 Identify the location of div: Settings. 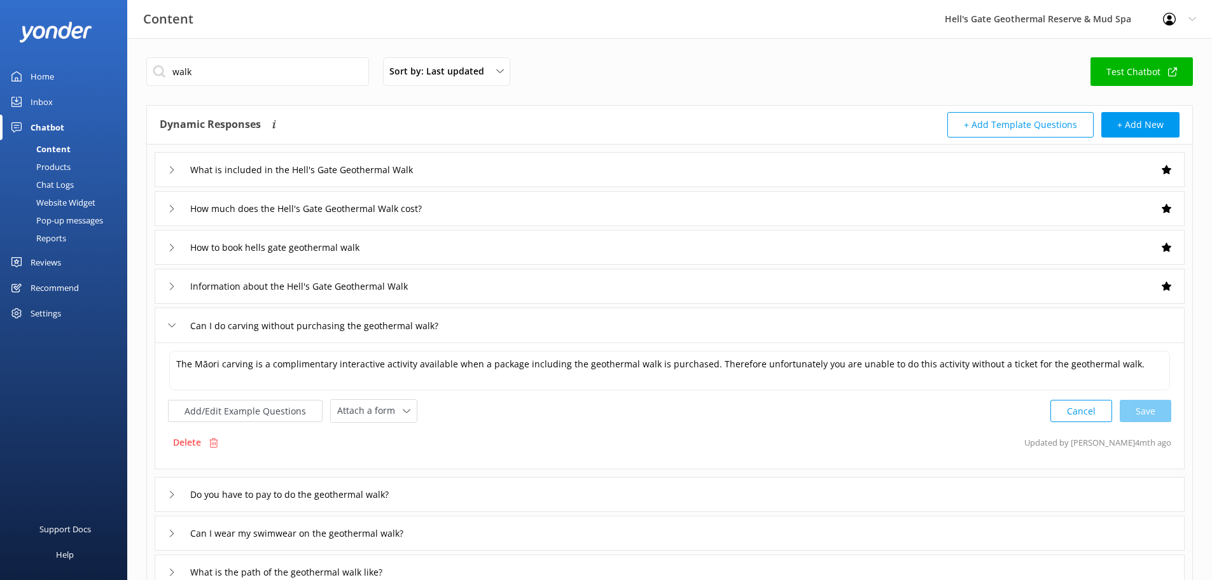
(46, 313).